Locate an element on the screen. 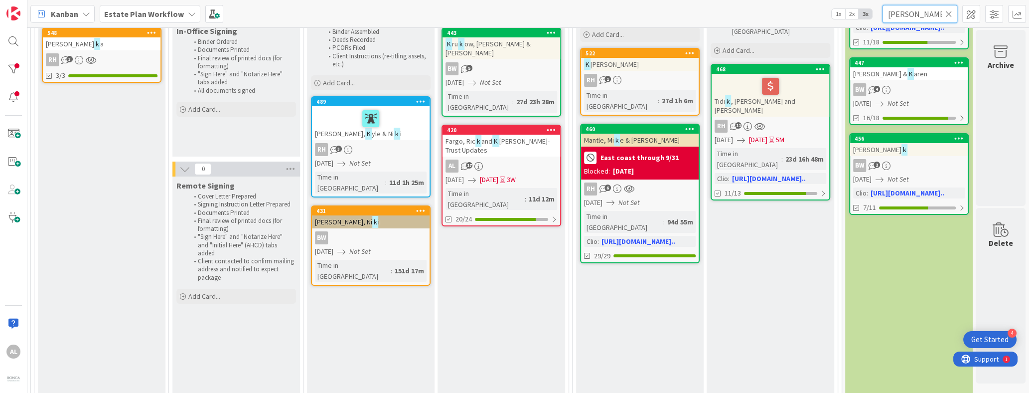 The image size is (1029, 393). li: Binder Ordered is located at coordinates (241, 42).